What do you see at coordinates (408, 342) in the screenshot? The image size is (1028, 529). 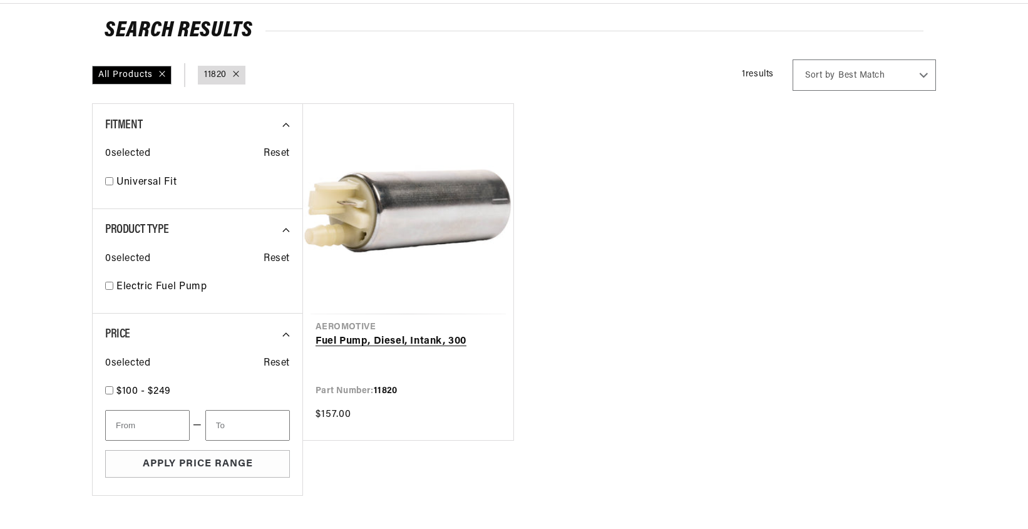 I see `a: Fuel Pump, Diesel, Intank, 300` at bounding box center [408, 342].